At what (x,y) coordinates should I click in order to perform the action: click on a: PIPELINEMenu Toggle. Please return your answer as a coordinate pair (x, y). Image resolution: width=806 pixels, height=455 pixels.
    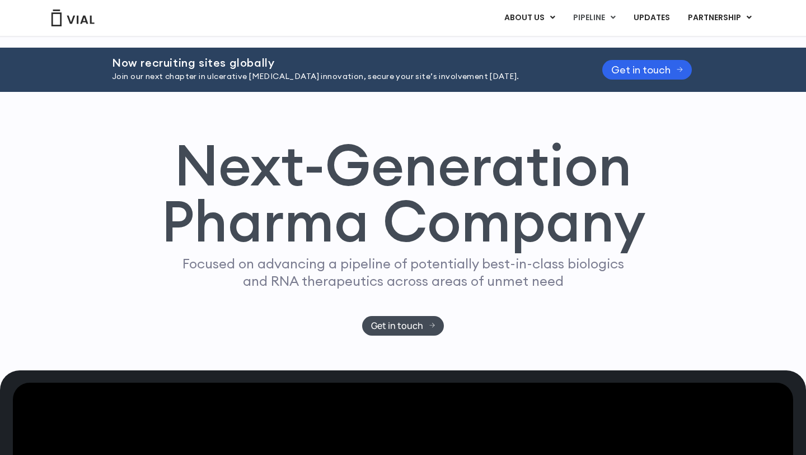
    Looking at the image, I should click on (594, 18).